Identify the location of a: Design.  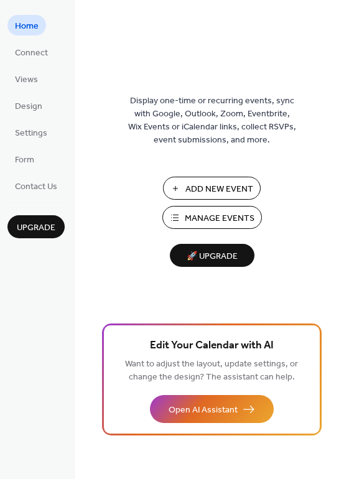
(29, 105).